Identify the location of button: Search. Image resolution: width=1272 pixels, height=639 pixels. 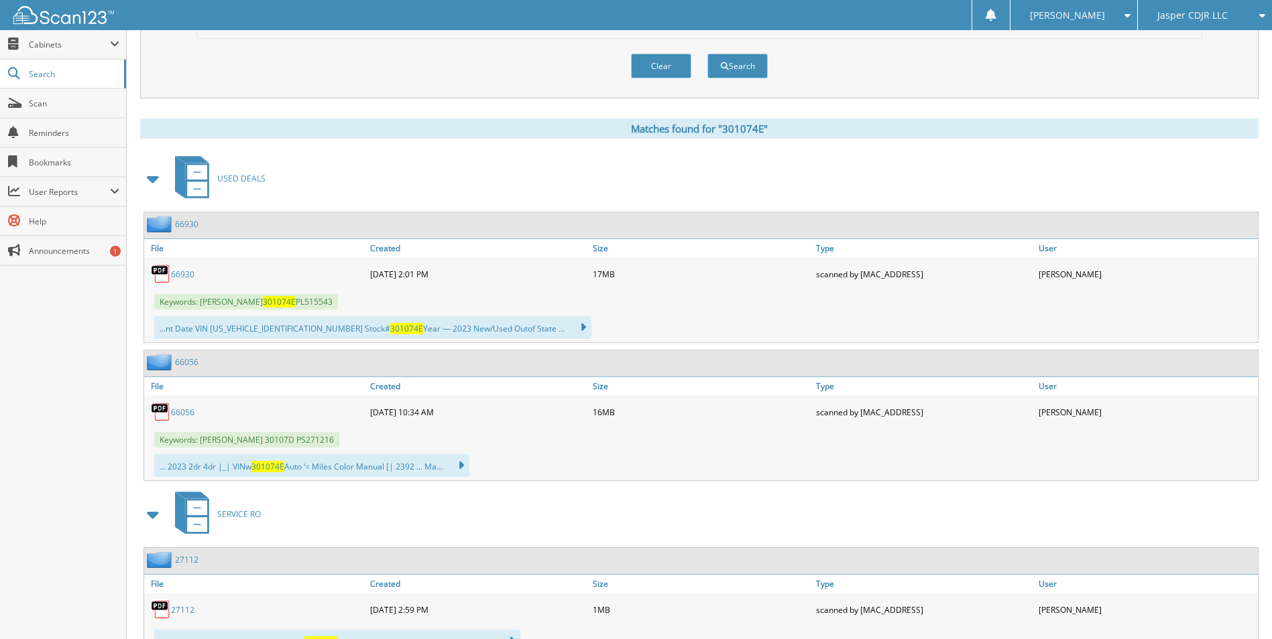
(737, 66).